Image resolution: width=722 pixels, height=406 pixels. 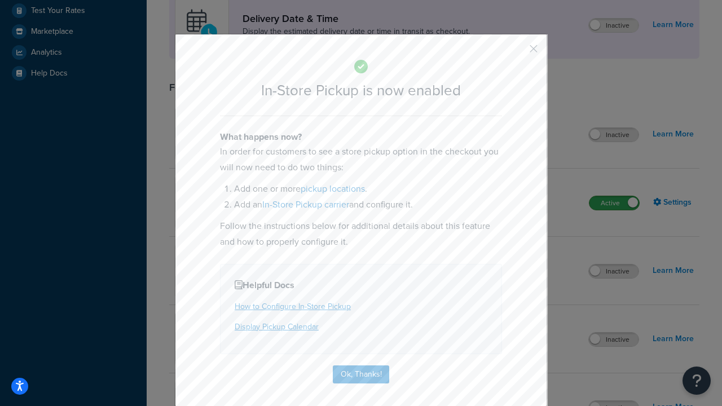 I want to click on a: How to Configure In-Store Pickup, so click(x=293, y=306).